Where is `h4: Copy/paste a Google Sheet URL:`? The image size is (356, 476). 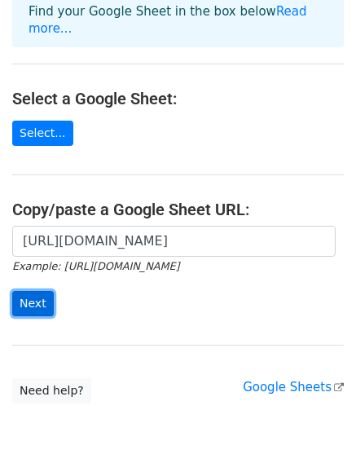 h4: Copy/paste a Google Sheet URL: is located at coordinates (178, 209).